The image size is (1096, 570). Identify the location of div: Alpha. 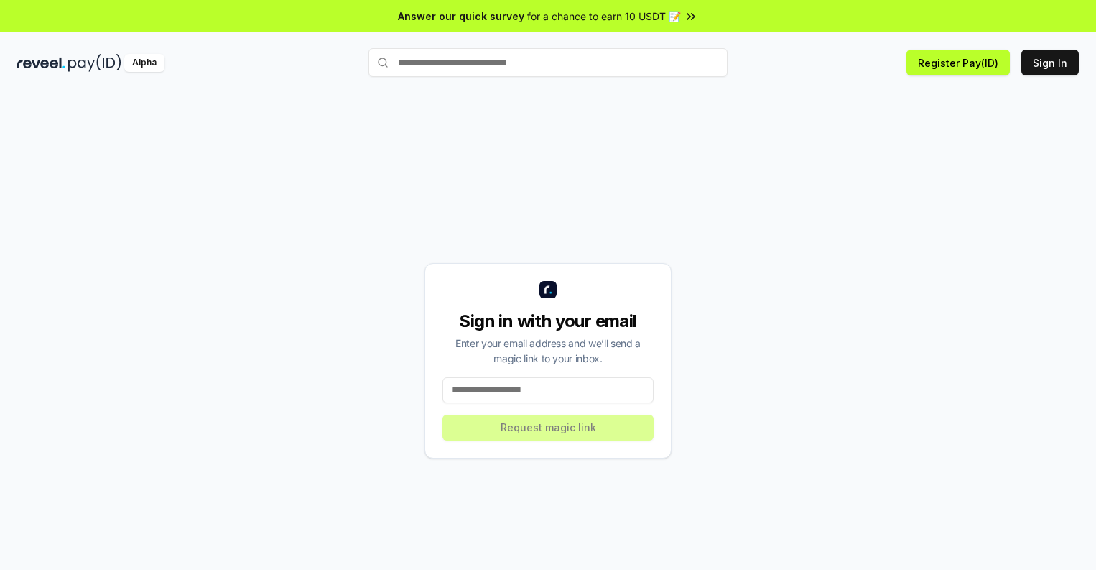
(144, 63).